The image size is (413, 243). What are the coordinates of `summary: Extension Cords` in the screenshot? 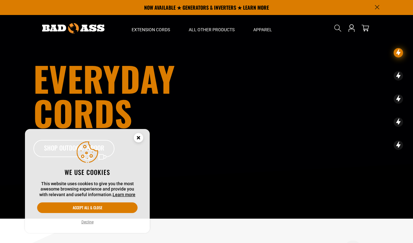 It's located at (151, 28).